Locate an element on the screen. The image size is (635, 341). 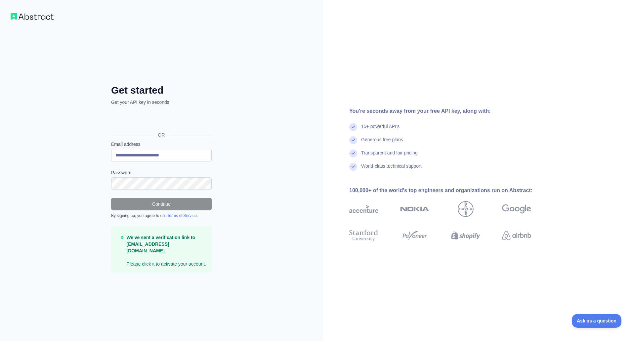
img: shopify is located at coordinates (466, 235).